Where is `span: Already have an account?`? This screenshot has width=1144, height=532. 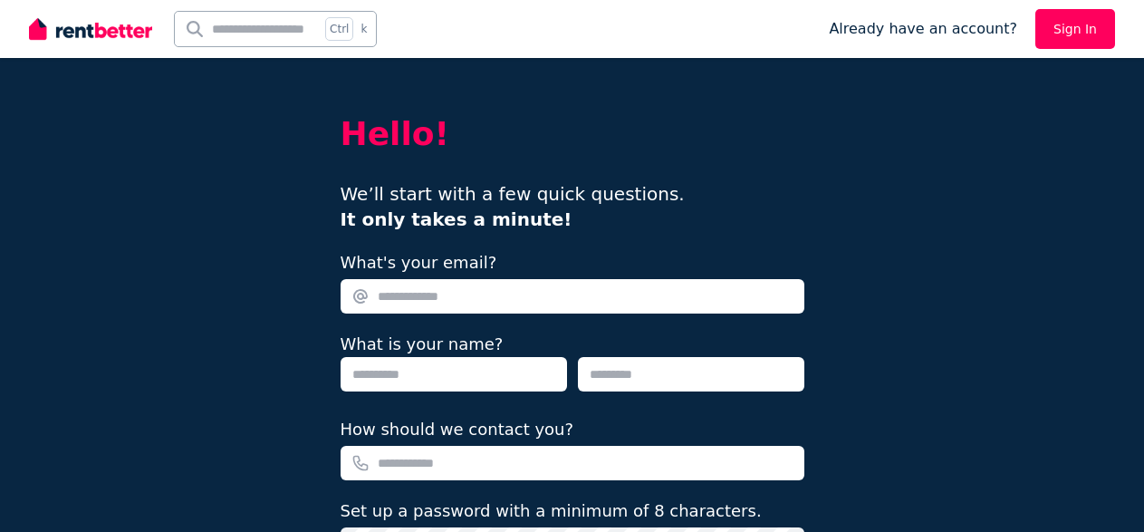
span: Already have an account? is located at coordinates (923, 29).